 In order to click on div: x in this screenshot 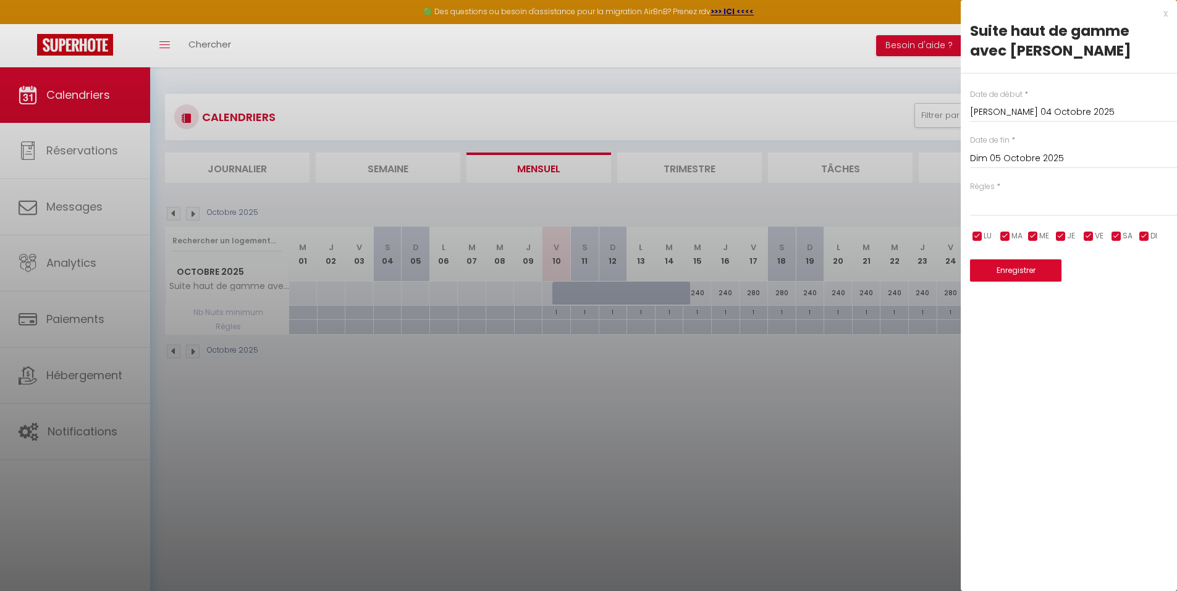, I will do `click(1064, 14)`.